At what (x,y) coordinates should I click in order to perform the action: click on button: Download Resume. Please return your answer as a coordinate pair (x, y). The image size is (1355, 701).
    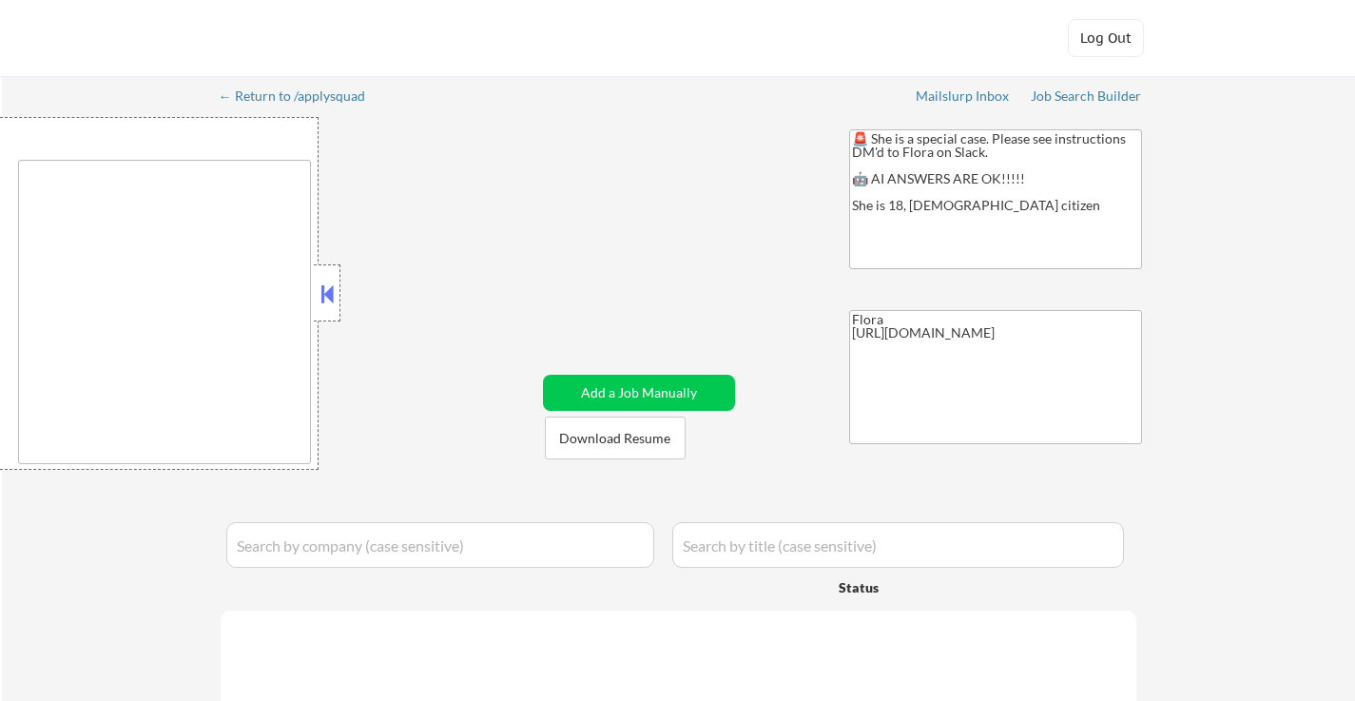
    Looking at the image, I should click on (615, 438).